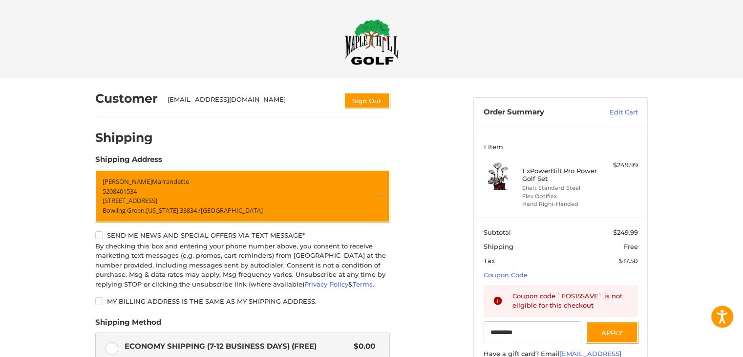 Image resolution: width=743 pixels, height=357 pixels. What do you see at coordinates (326, 284) in the screenshot?
I see `a: Privacy Policy` at bounding box center [326, 284].